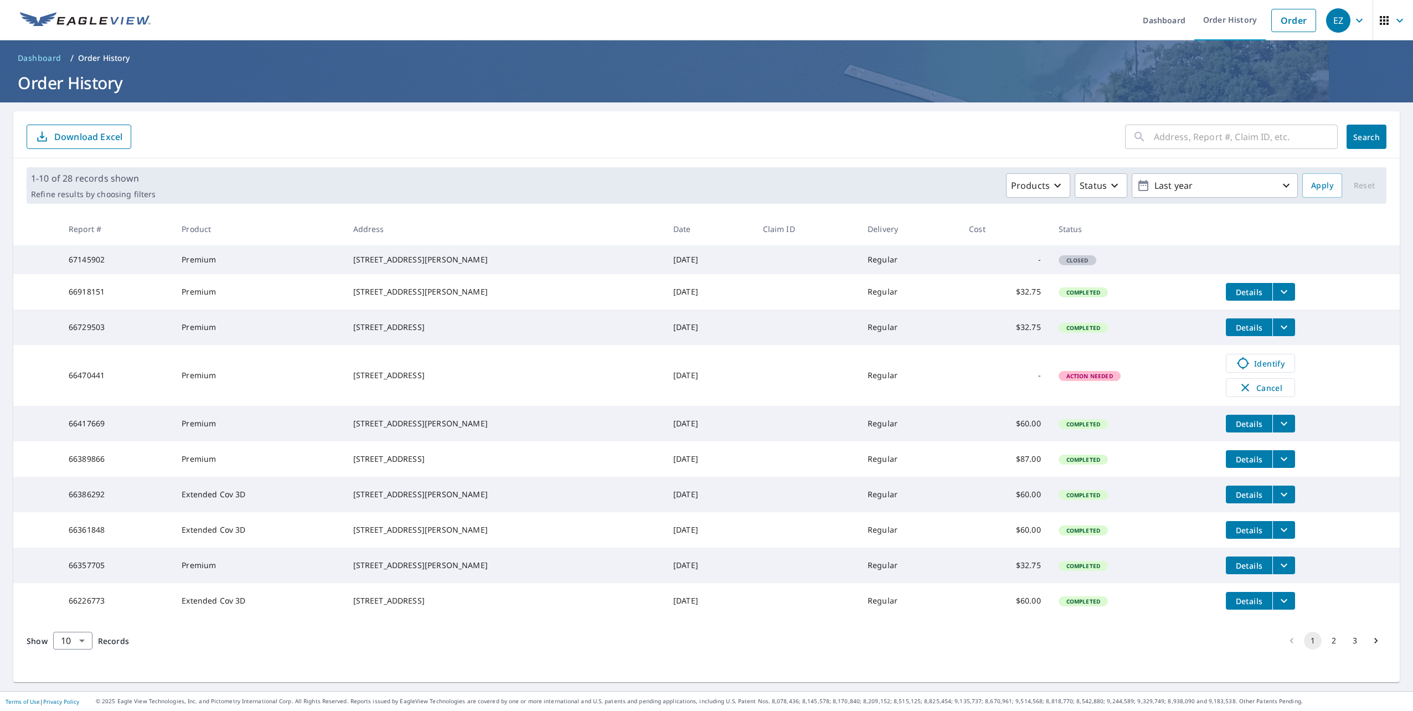 This screenshot has width=1413, height=711. What do you see at coordinates (116, 327) in the screenshot?
I see `td: 66729503` at bounding box center [116, 327].